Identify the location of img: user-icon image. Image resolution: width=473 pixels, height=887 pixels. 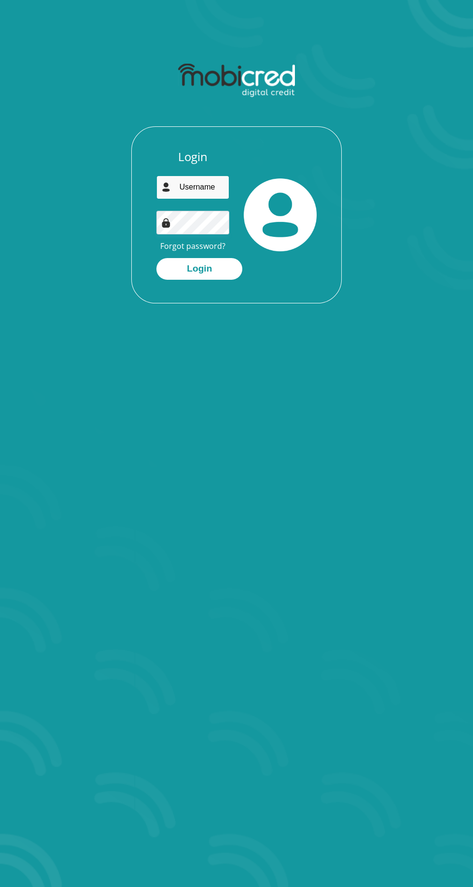
(166, 187).